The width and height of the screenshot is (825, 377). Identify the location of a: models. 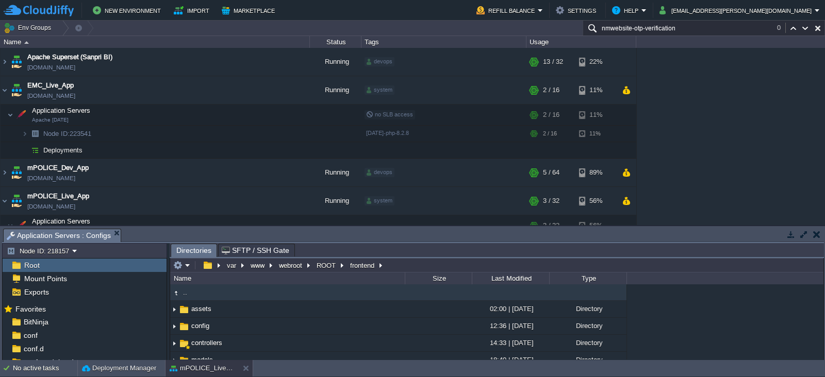
(202, 360).